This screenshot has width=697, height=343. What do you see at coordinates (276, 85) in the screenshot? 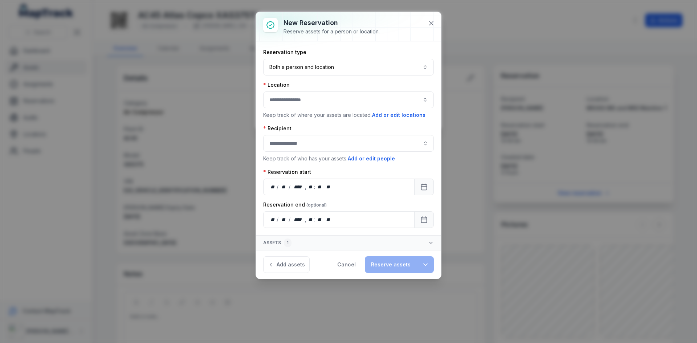
I see `label: Location` at bounding box center [276, 85].